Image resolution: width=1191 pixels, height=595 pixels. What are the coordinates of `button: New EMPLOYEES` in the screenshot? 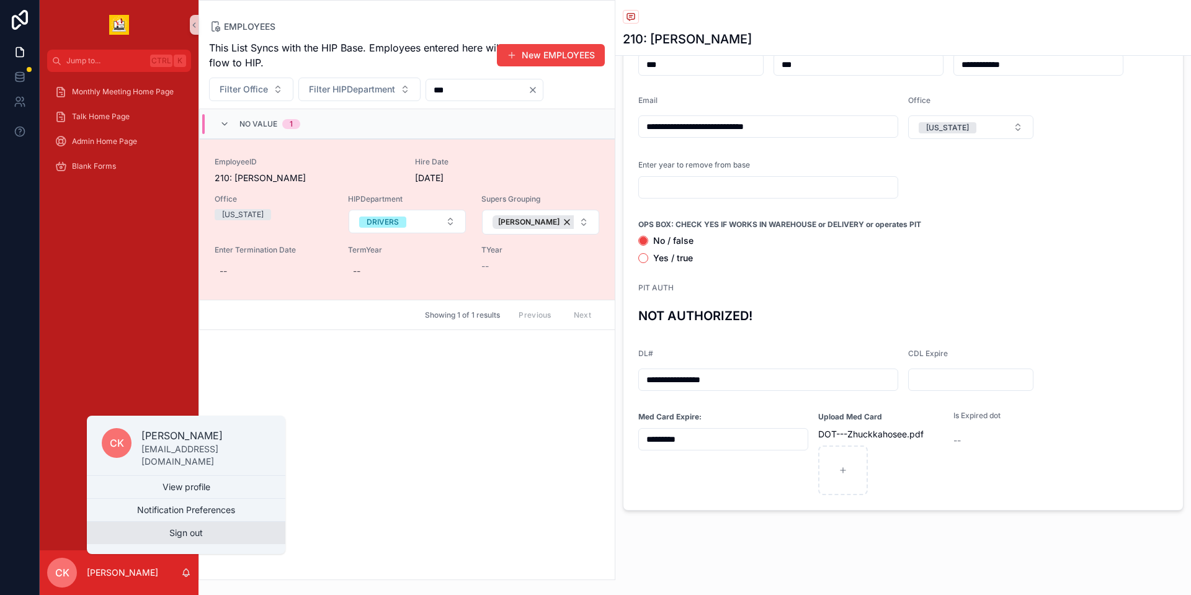 It's located at (551, 55).